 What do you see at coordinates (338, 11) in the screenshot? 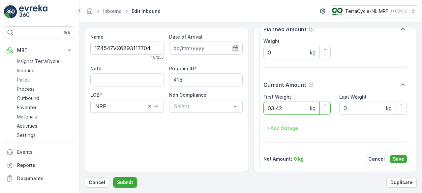
I see `img: TC_v739CUj.png` at bounding box center [338, 11].